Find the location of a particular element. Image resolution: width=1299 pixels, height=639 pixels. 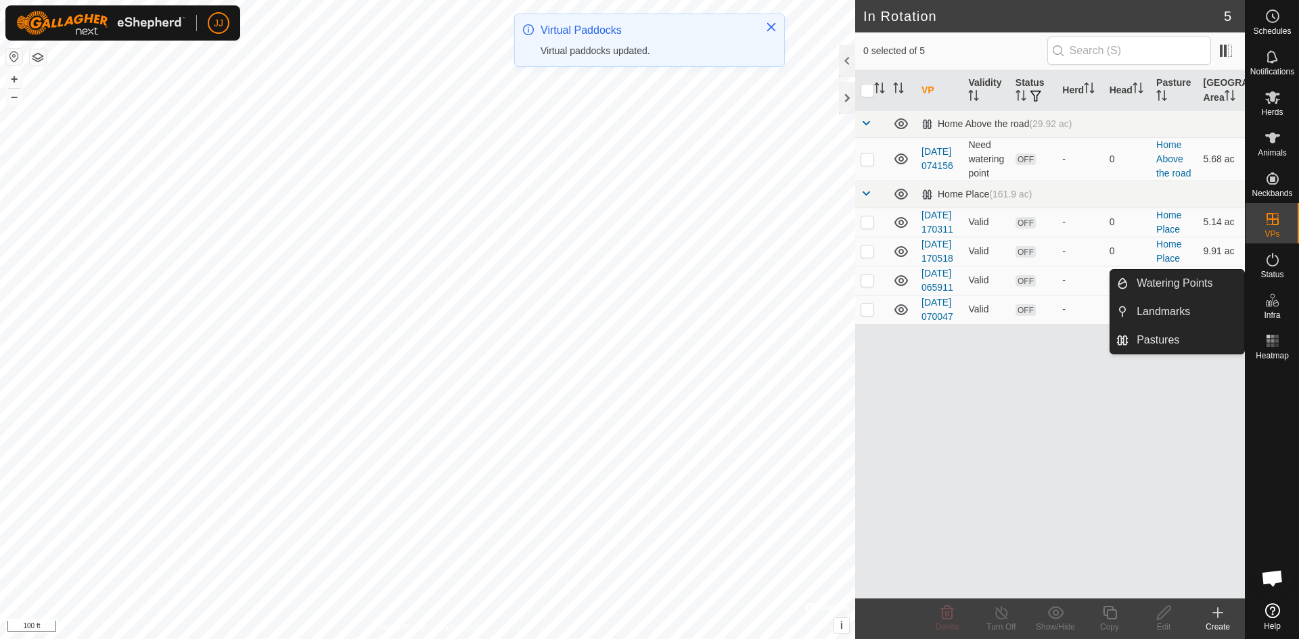

button: Map Layers is located at coordinates (38, 58).